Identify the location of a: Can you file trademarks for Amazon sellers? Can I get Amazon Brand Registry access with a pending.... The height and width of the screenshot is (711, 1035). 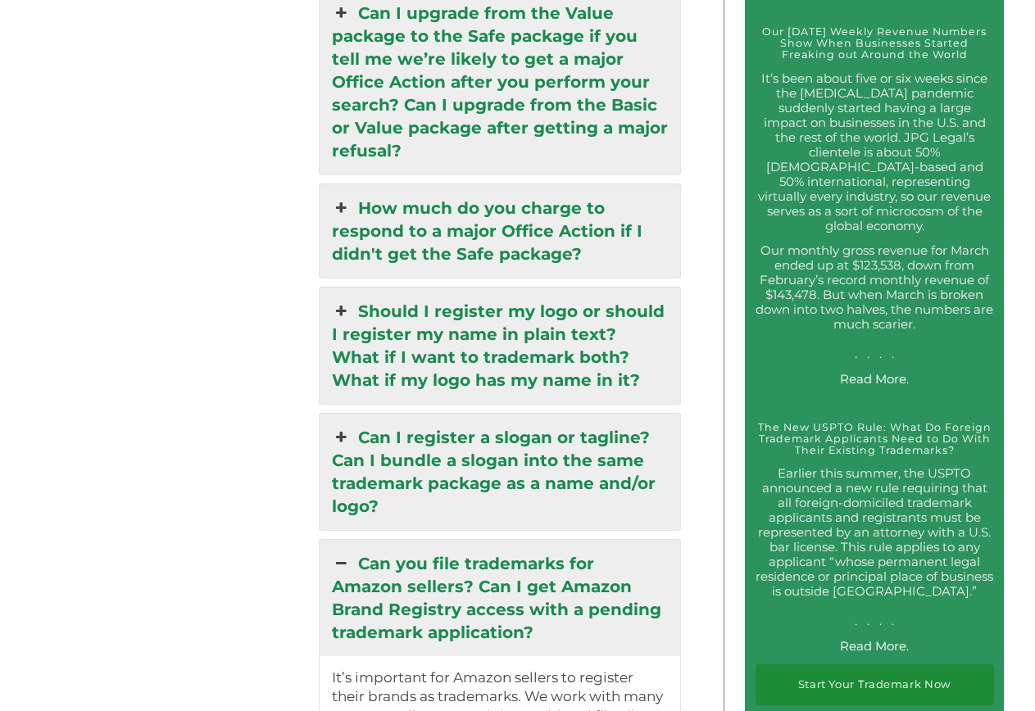
(500, 598).